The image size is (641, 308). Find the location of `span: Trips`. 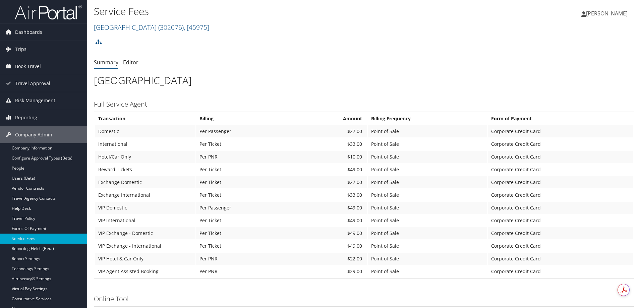

span: Trips is located at coordinates (21, 49).